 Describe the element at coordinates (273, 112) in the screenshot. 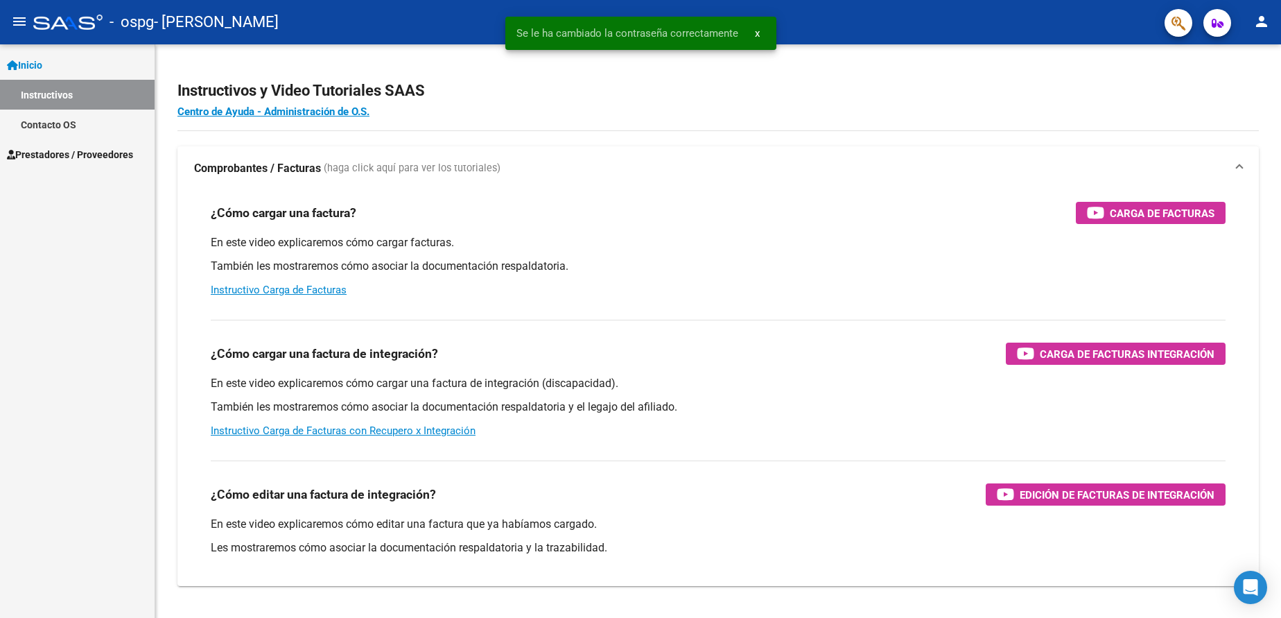

I see `a: Centro de Ayuda - Administración de O.S.` at that location.